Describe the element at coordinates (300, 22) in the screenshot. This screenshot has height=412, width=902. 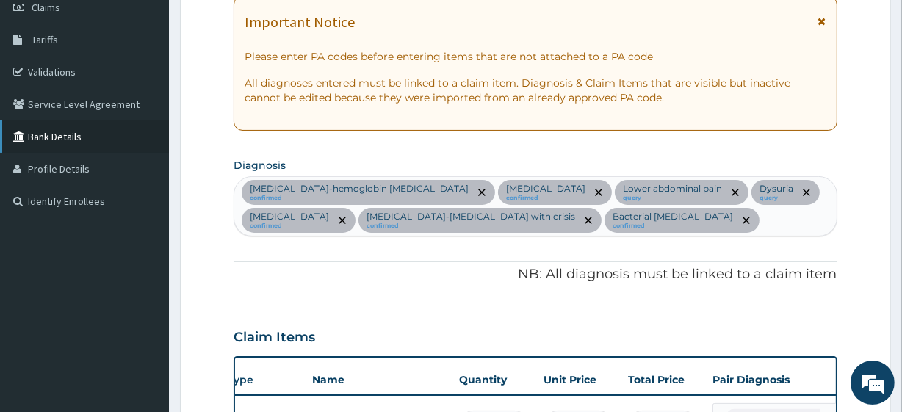
I see `h1: Important Notice` at that location.